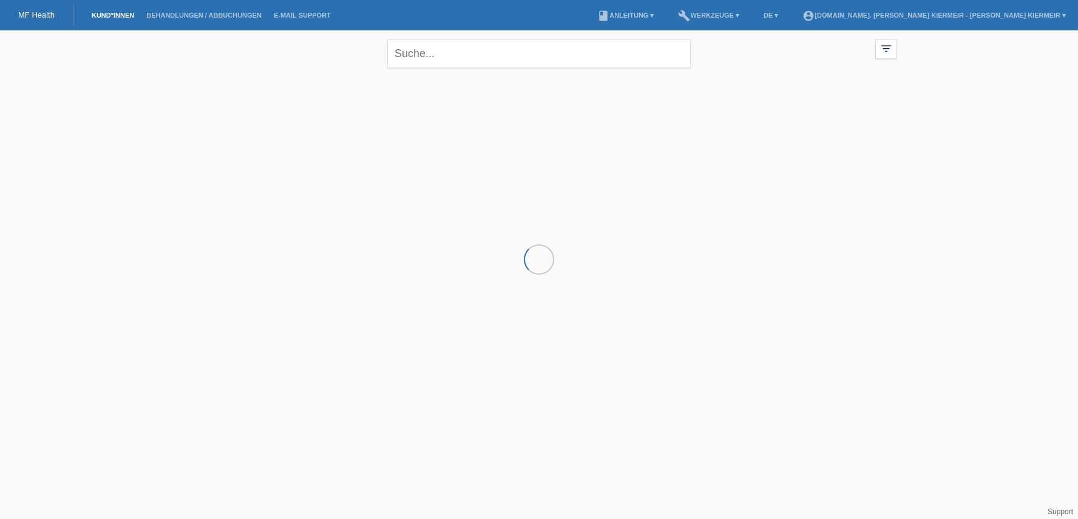  Describe the element at coordinates (604, 16) in the screenshot. I see `i: book` at that location.